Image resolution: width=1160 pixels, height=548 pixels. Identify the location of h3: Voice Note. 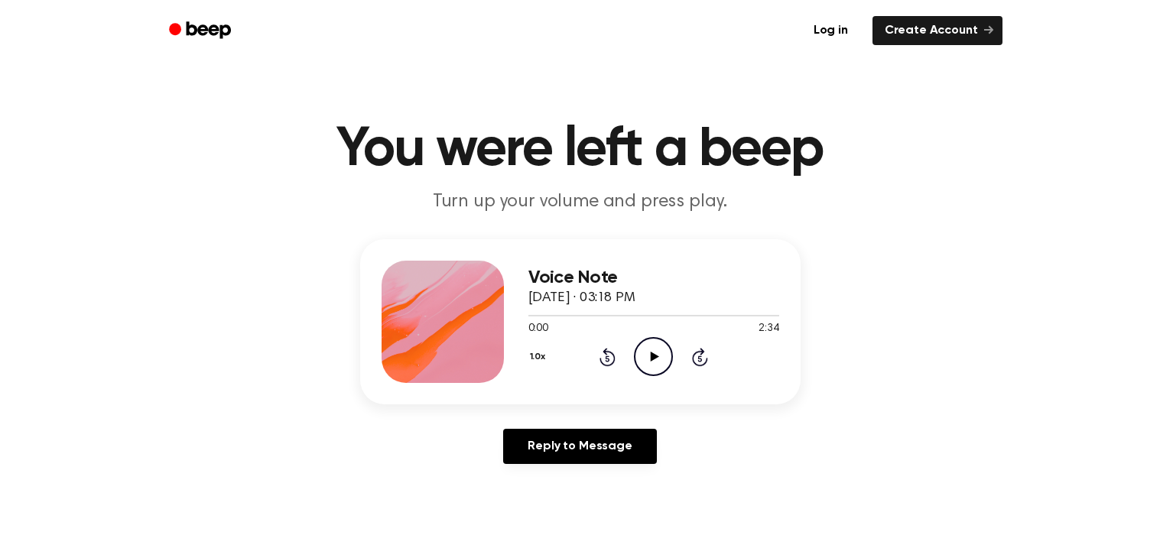
(654, 278).